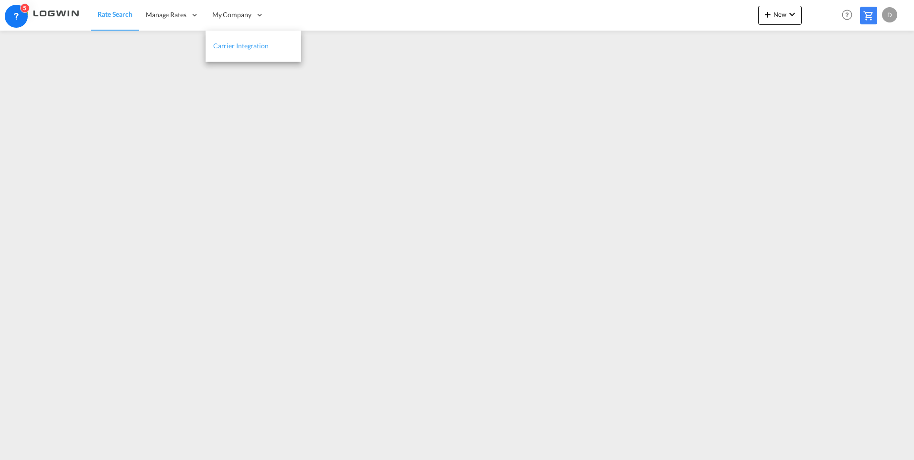  Describe the element at coordinates (768, 14) in the screenshot. I see `md-icon: icon-plus 400-fg` at that location.